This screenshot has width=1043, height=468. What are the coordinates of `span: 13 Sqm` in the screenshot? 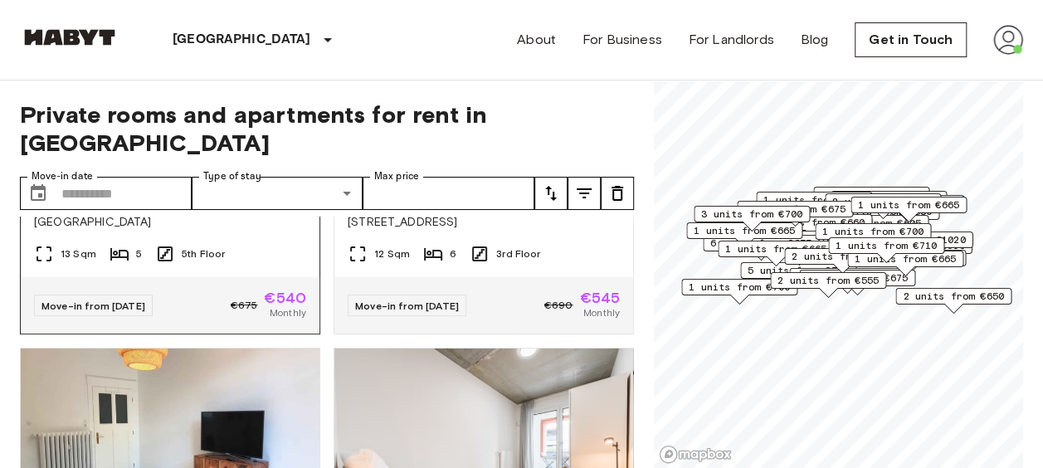 It's located at (78, 254).